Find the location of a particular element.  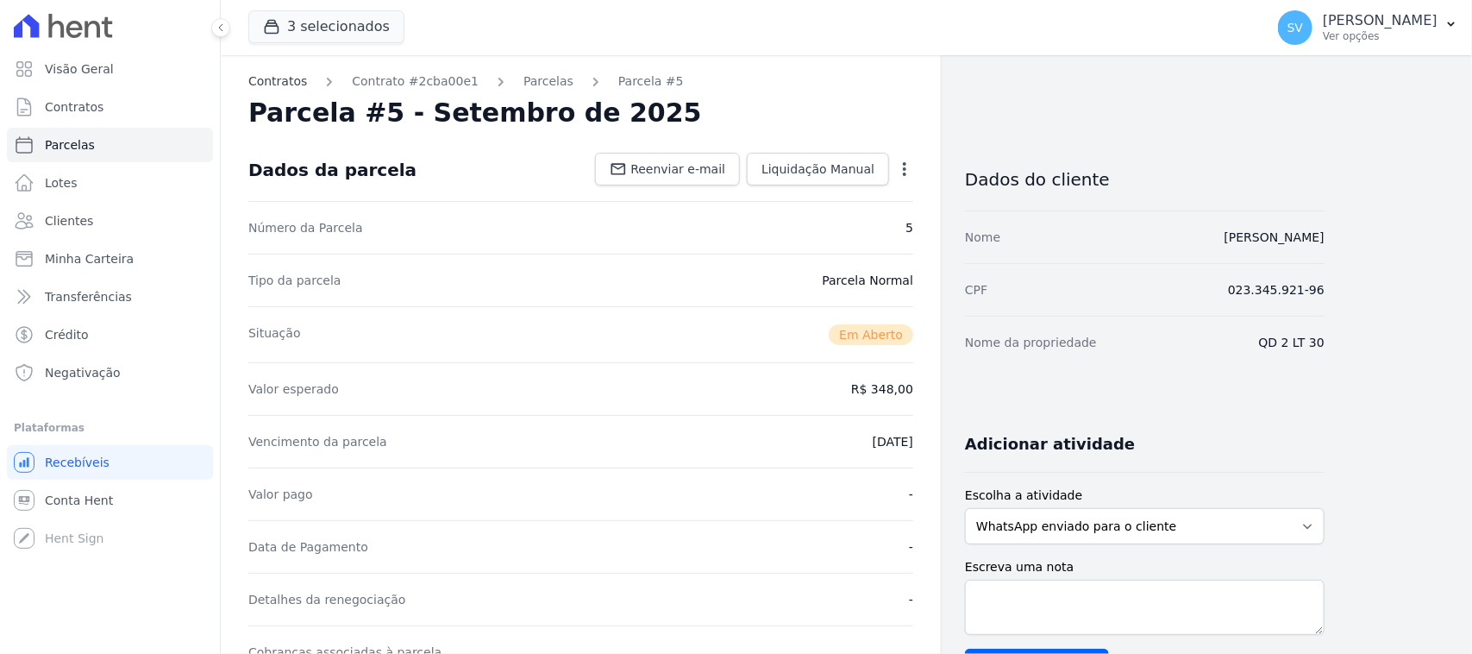

span: Lotes is located at coordinates (61, 183).